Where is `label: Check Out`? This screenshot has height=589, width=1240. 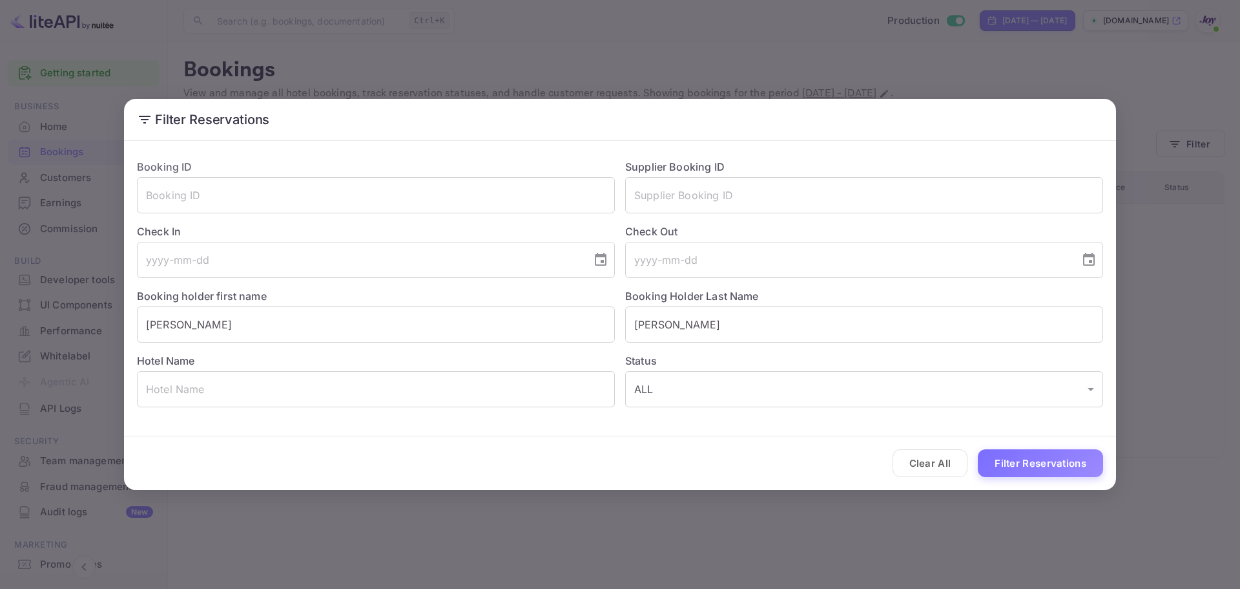
label: Check Out is located at coordinates (864, 231).